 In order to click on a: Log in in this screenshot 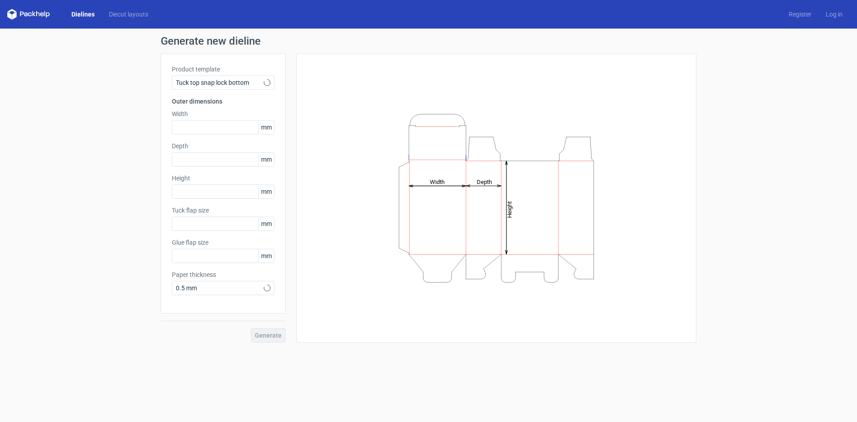, I will do `click(834, 14)`.